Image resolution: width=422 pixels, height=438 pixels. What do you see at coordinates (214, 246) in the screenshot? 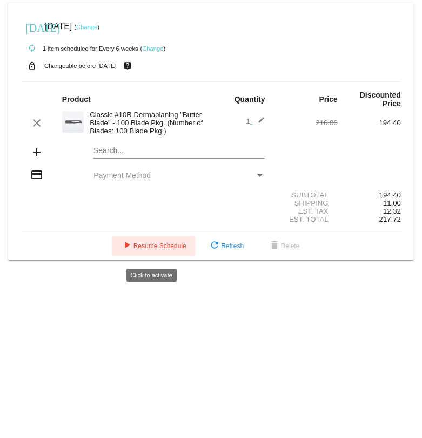
I see `mat-icon: refresh` at bounding box center [214, 246].